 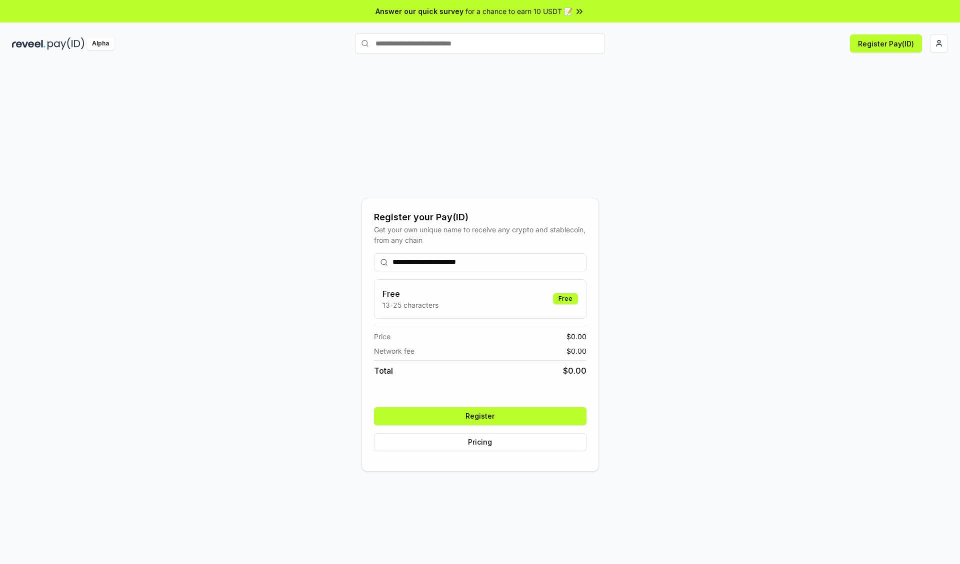 I want to click on span: Price, so click(x=382, y=336).